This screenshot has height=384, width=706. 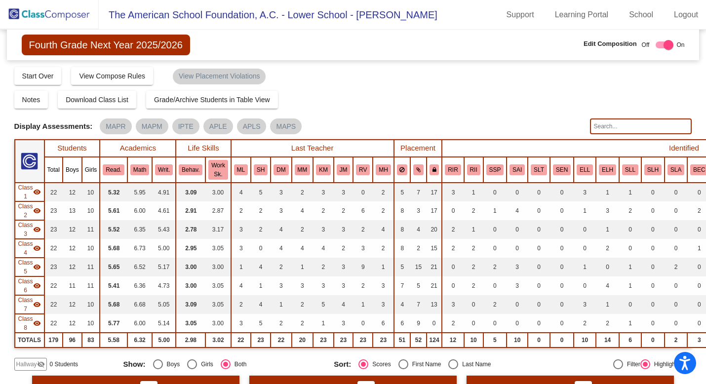 What do you see at coordinates (434, 170) in the screenshot?
I see `th: Keep with teacher` at bounding box center [434, 170].